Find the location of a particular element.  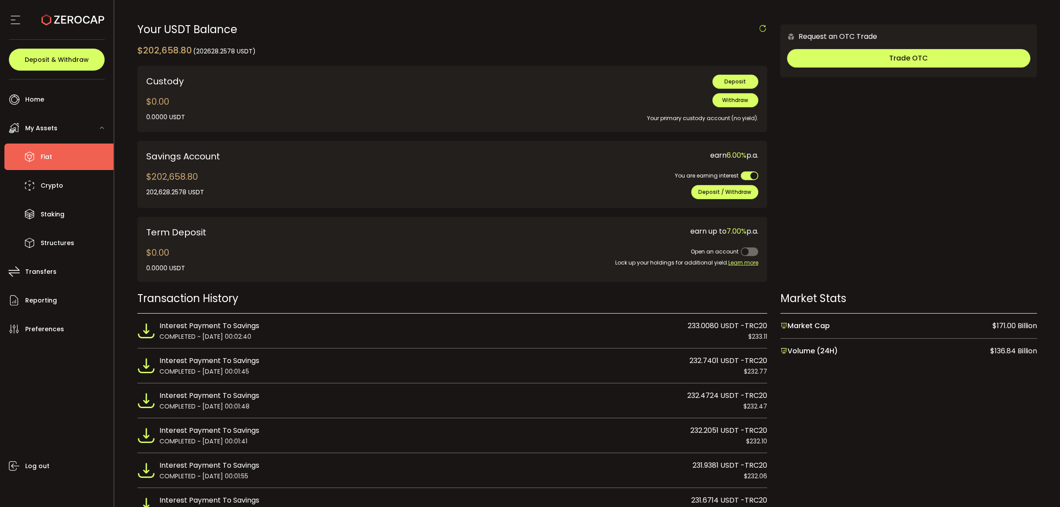

div: Chat Widget is located at coordinates (1038, 486).